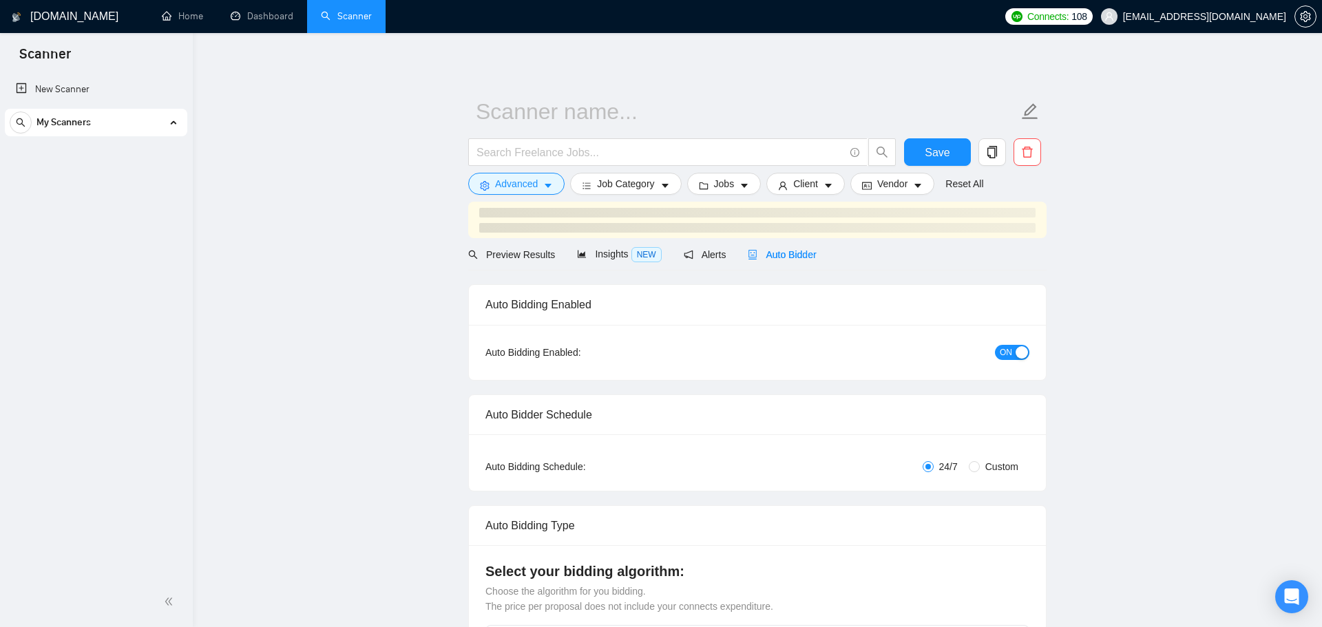 The width and height of the screenshot is (1322, 627). Describe the element at coordinates (937, 152) in the screenshot. I see `button: Save` at that location.